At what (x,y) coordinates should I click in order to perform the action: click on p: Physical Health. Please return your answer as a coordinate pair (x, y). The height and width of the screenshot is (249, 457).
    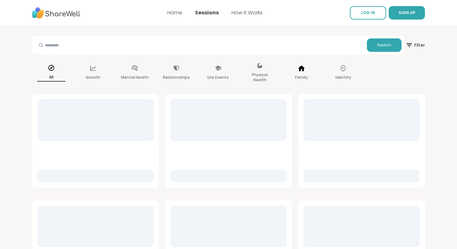
    Looking at the image, I should click on (260, 78).